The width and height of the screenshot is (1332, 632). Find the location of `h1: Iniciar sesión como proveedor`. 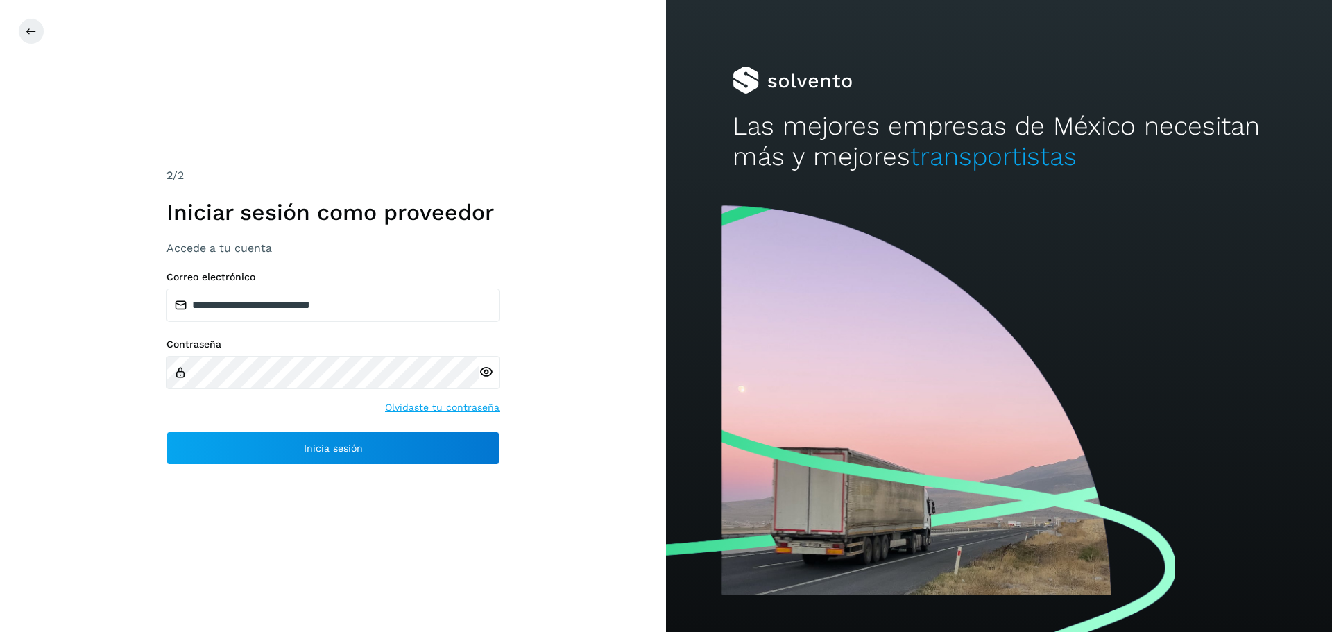

h1: Iniciar sesión como proveedor is located at coordinates (333, 212).